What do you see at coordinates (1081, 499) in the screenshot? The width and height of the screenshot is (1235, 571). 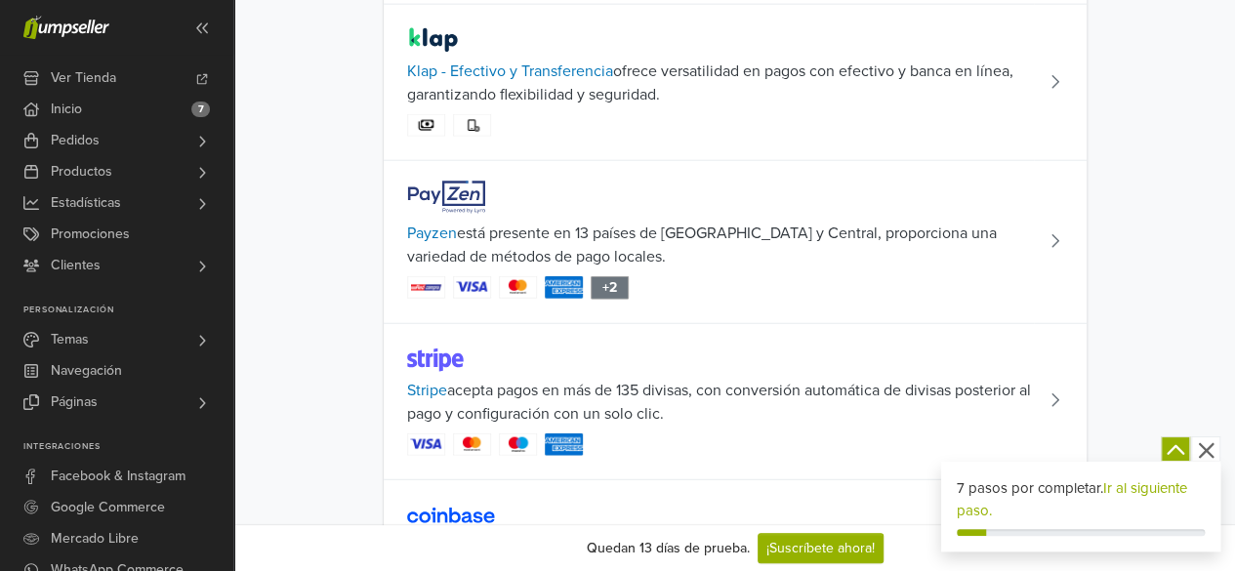 I see `div: 7 pasos por completar.` at bounding box center [1081, 499].